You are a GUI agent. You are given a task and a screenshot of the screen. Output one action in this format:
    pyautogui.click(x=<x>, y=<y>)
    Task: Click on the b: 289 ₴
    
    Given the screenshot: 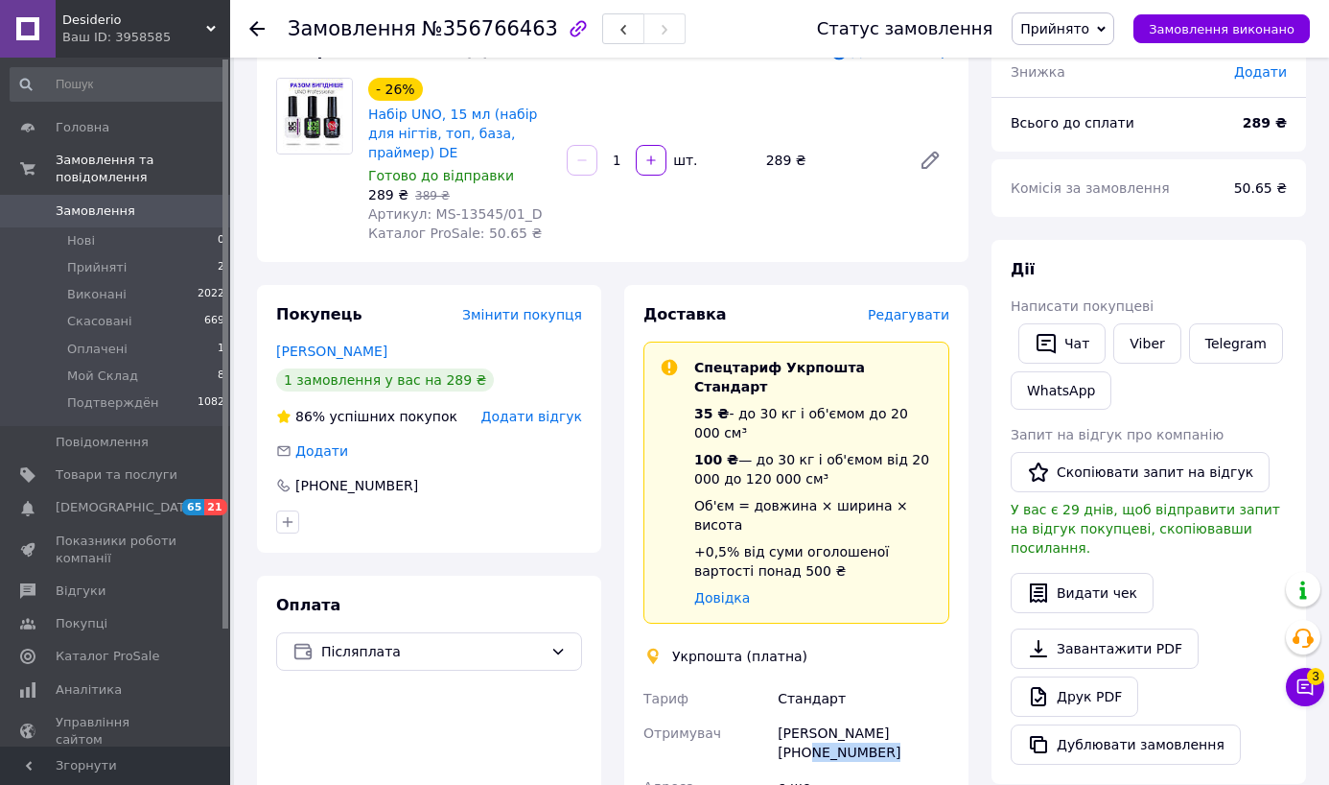 What is the action you would take?
    pyautogui.click(x=1265, y=123)
    